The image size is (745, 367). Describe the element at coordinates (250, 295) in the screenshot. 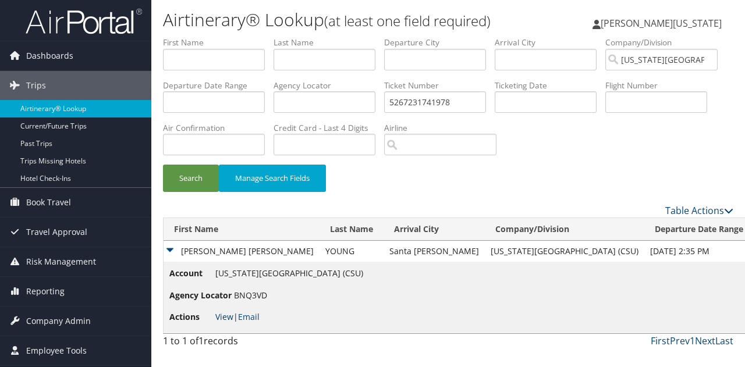

I see `span: BNQ3VD` at that location.